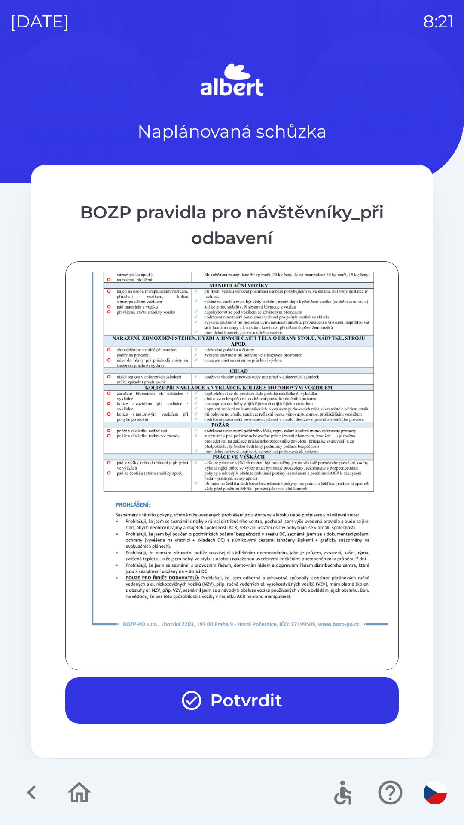 The height and width of the screenshot is (825, 464). What do you see at coordinates (435, 793) in the screenshot?
I see `img: cs flag` at bounding box center [435, 793].